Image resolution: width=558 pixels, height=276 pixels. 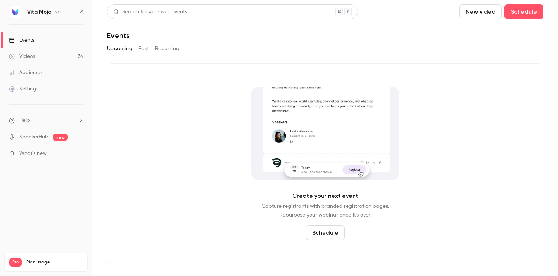 I want to click on button: Recurring, so click(x=167, y=49).